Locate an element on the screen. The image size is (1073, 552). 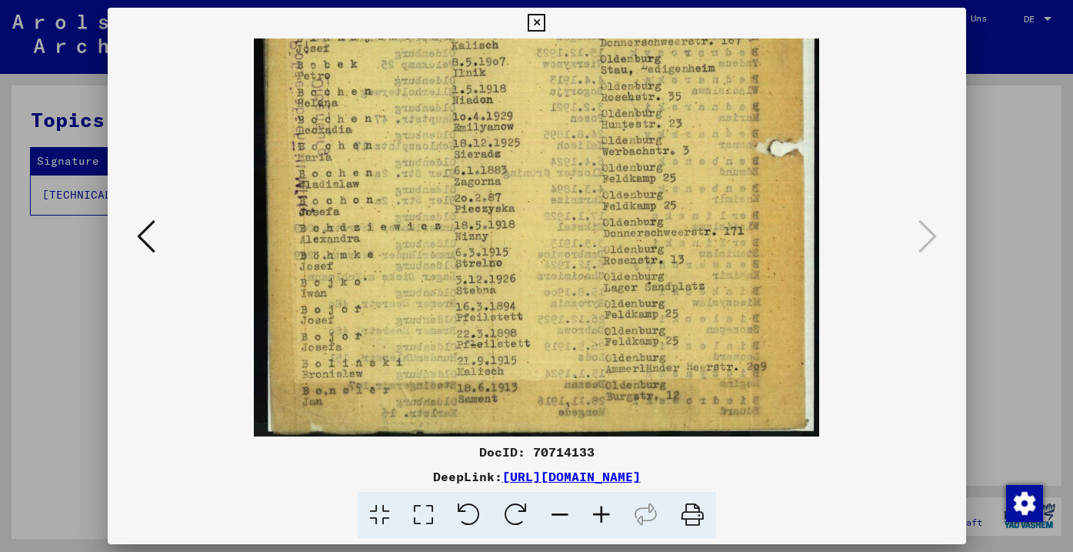
div: DeepLink: is located at coordinates (537, 476).